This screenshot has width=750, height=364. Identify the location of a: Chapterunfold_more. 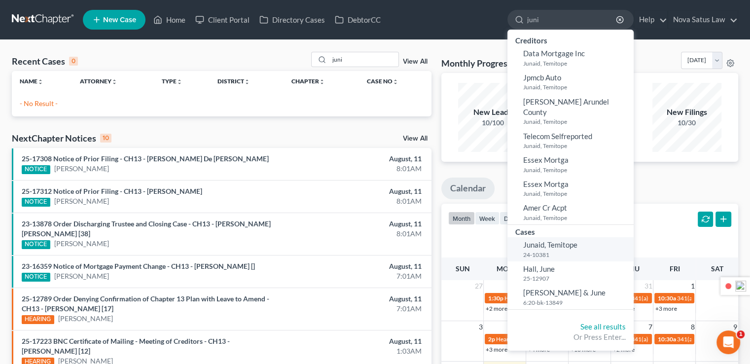
(308, 81).